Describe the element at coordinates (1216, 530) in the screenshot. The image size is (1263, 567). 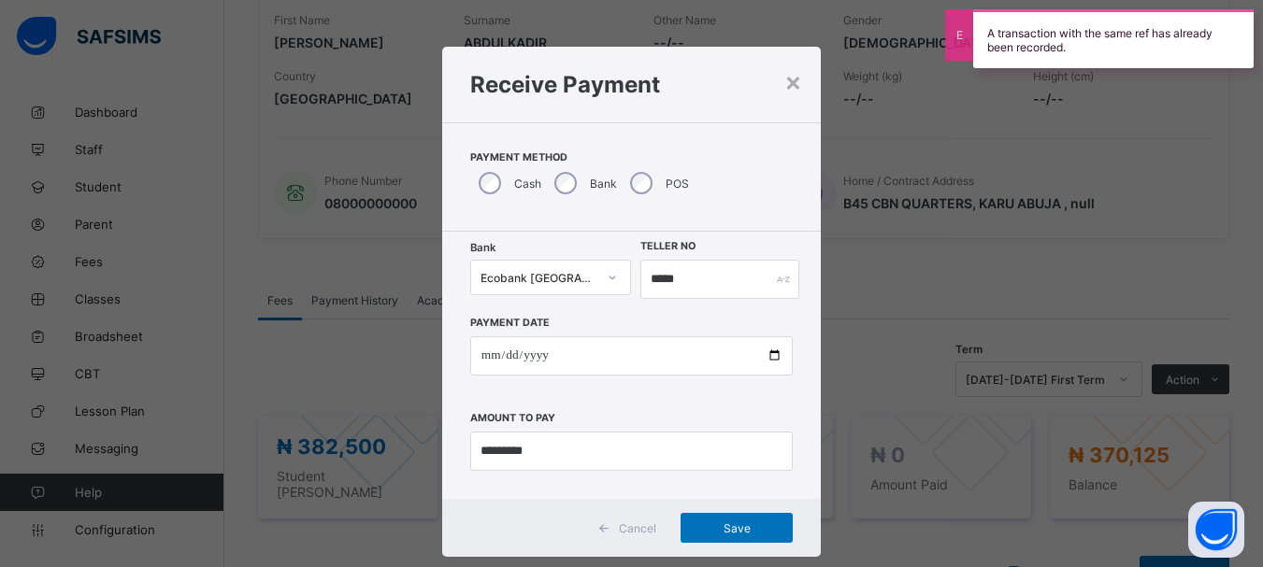
I see `button: Open asap` at that location.